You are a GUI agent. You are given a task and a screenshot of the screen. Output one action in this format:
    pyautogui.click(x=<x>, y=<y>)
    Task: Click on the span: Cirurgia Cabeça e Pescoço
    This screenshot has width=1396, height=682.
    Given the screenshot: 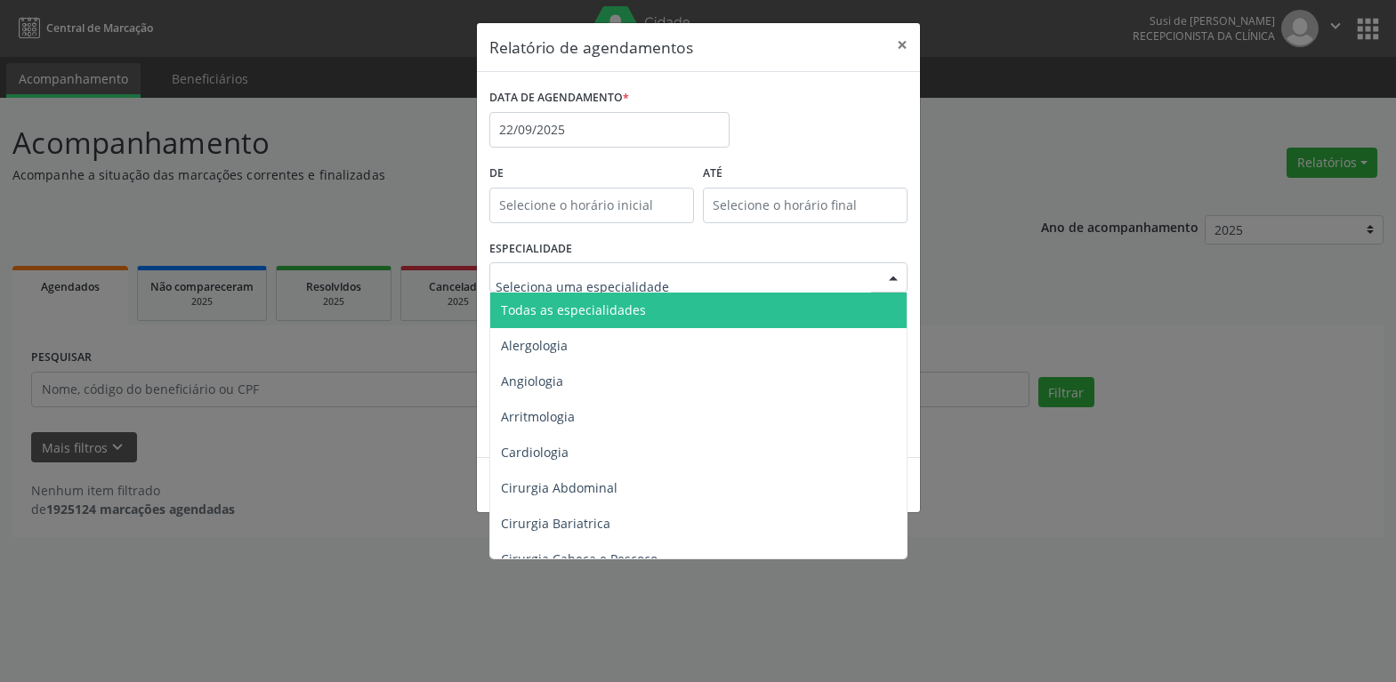 What is the action you would take?
    pyautogui.click(x=579, y=559)
    